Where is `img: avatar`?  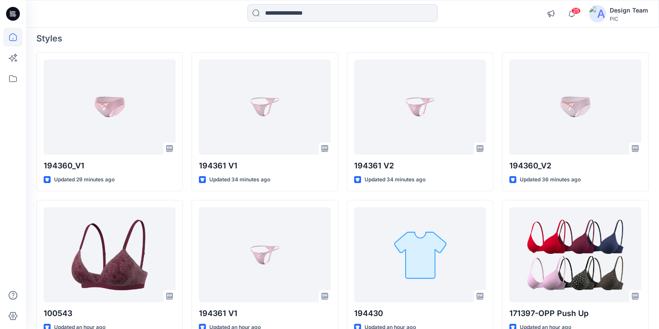
img: avatar is located at coordinates (597, 14).